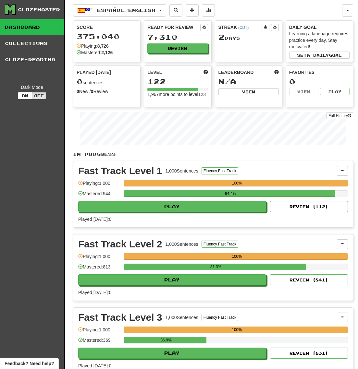  Describe the element at coordinates (120, 317) in the screenshot. I see `div: Fast Track Level 3` at that location.